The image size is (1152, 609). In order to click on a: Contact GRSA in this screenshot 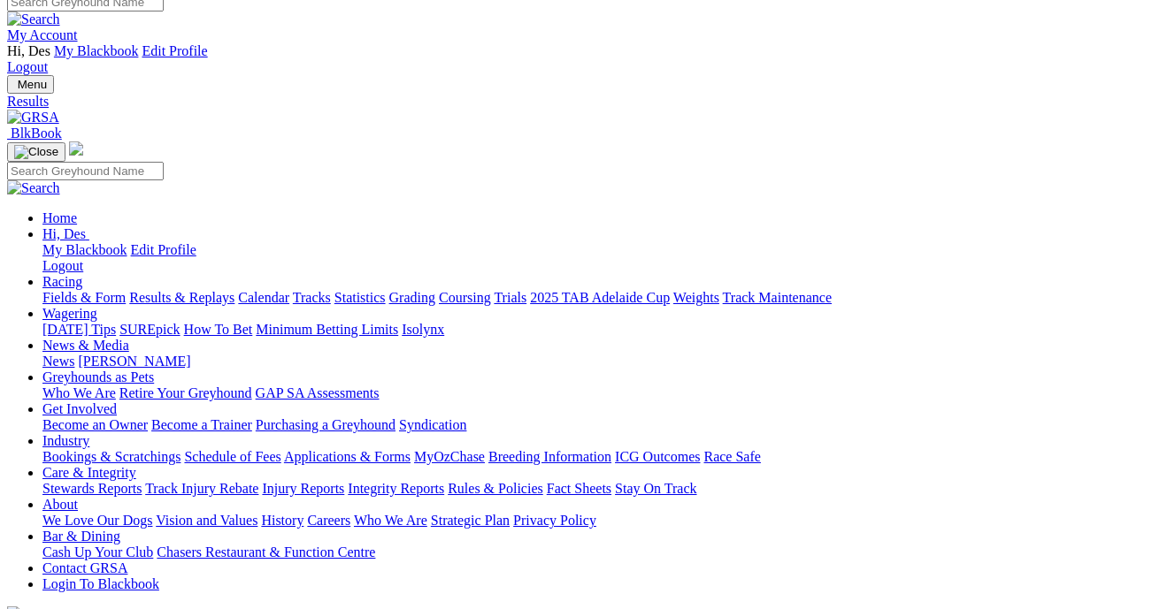, I will do `click(85, 568)`.